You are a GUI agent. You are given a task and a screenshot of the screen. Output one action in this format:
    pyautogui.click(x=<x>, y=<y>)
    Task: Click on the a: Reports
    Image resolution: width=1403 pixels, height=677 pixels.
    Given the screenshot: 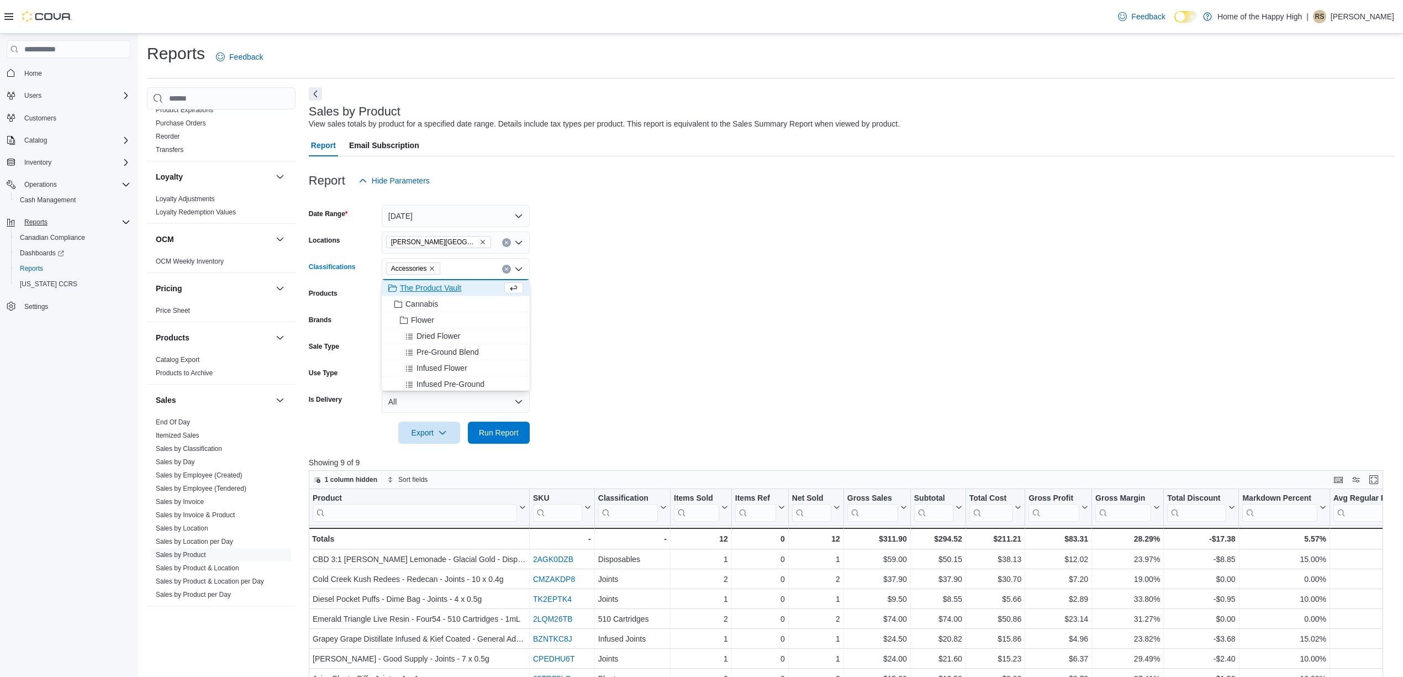 What is the action you would take?
    pyautogui.click(x=31, y=269)
    